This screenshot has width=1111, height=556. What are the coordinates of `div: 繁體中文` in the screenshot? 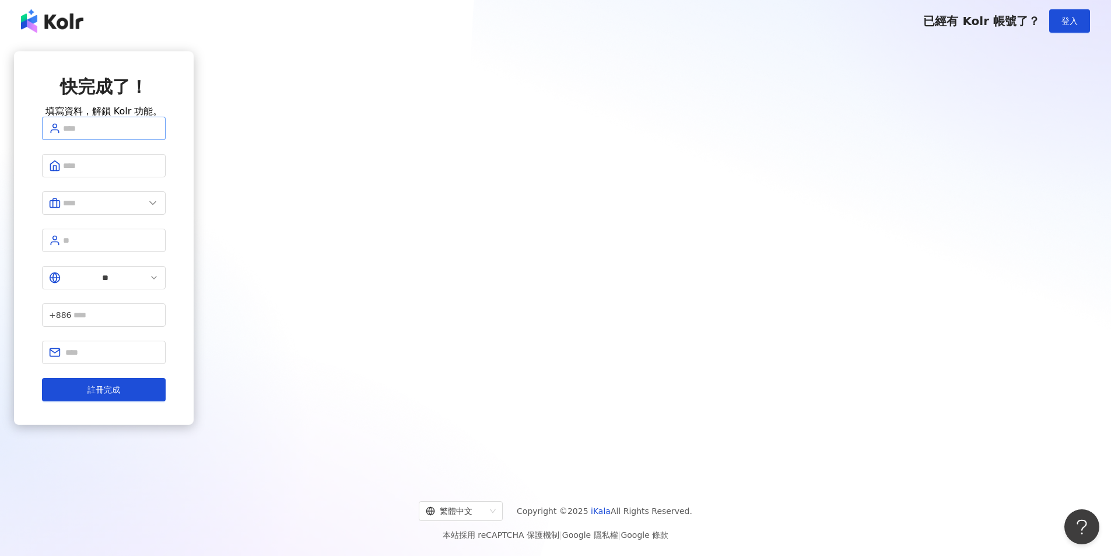 It's located at (455, 511).